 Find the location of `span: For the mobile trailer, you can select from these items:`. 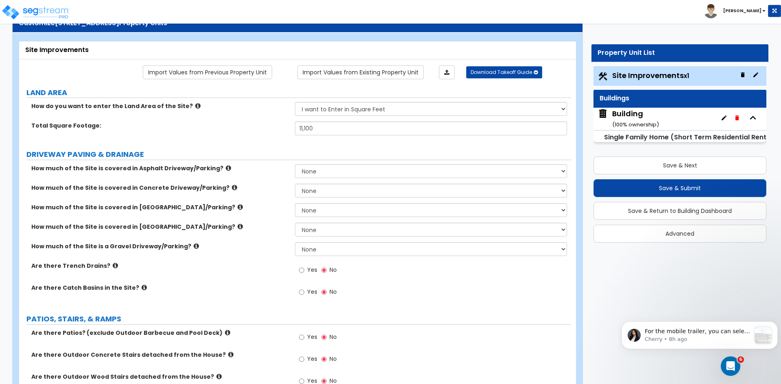

span: For the mobile trailer, you can select from these items: is located at coordinates (79, 30).